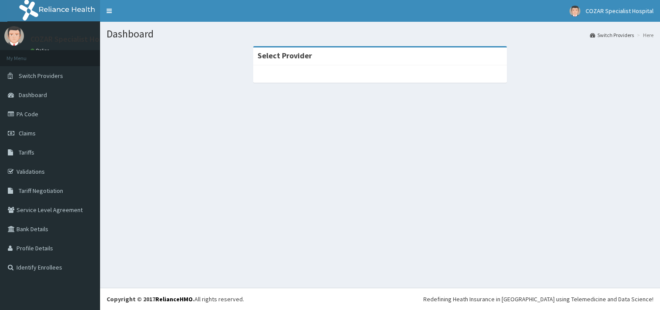 The height and width of the screenshot is (310, 660). What do you see at coordinates (41, 191) in the screenshot?
I see `span: Tariff Negotiation` at bounding box center [41, 191].